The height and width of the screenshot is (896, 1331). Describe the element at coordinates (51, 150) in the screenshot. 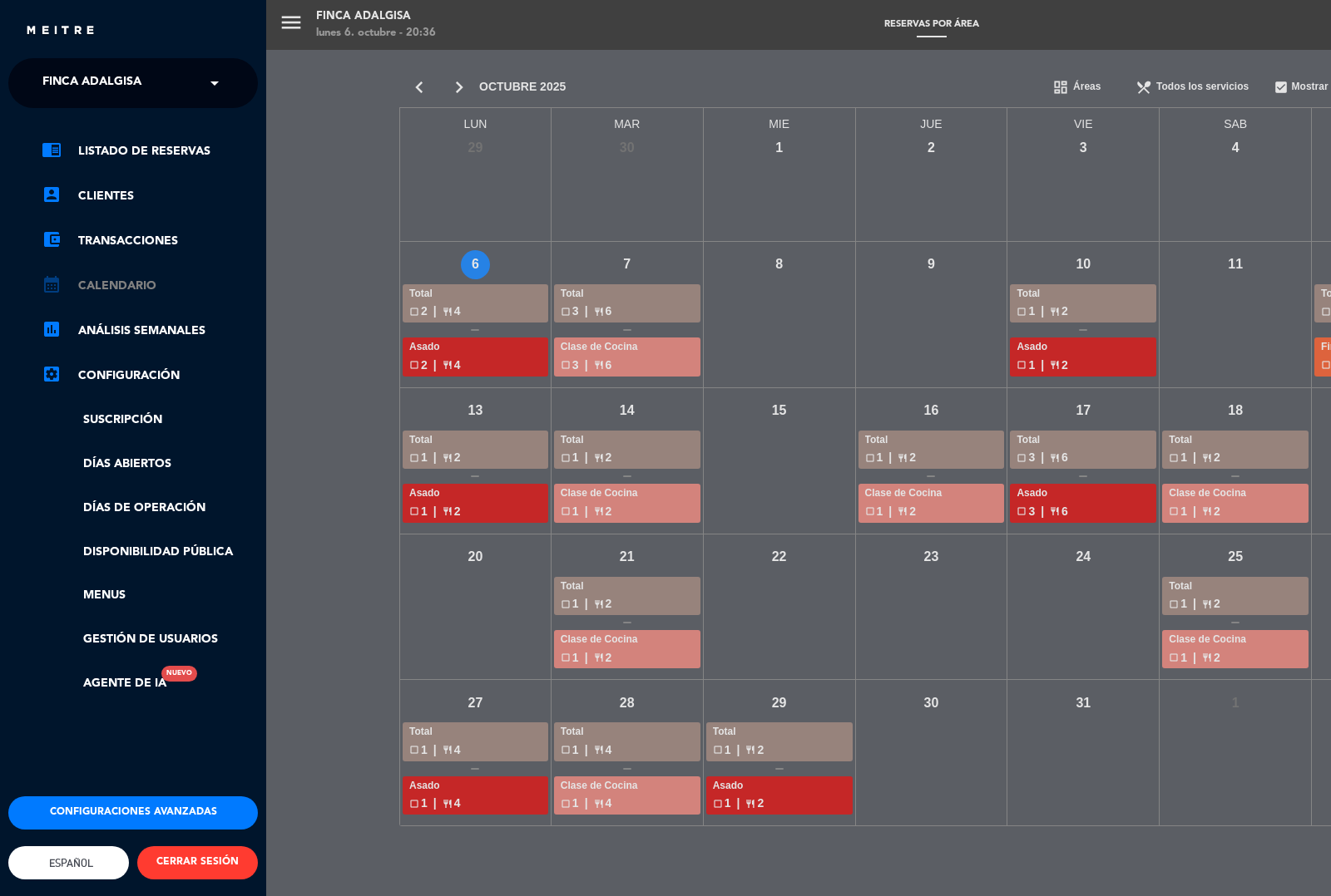

I see `i: chrome_reader_mode` at that location.